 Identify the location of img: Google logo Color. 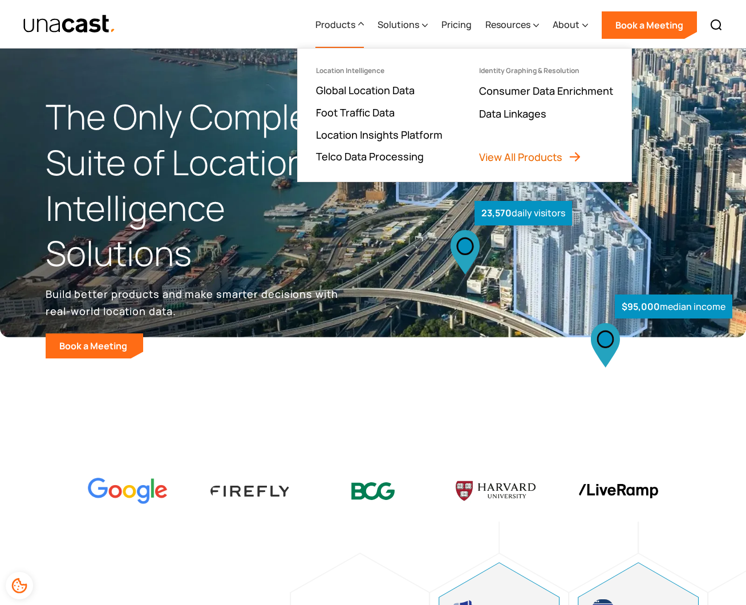
(128, 491).